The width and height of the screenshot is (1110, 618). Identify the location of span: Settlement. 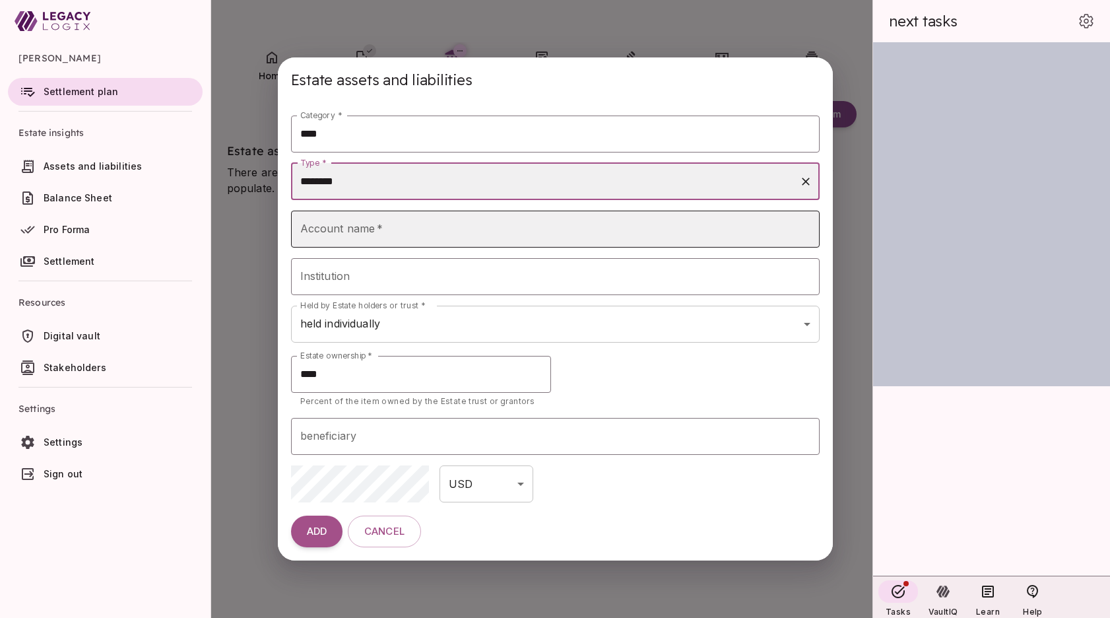
(69, 261).